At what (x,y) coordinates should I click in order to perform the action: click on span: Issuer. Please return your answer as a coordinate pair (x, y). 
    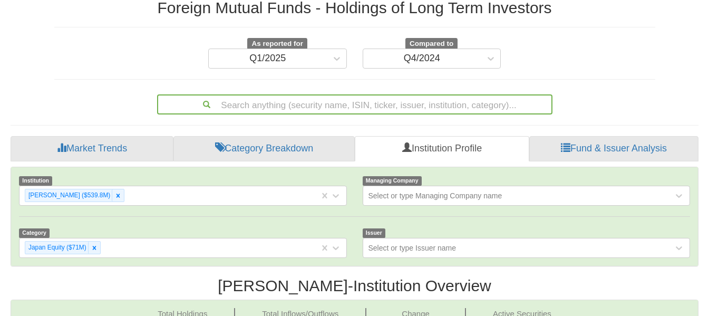
    Looking at the image, I should click on (374, 232).